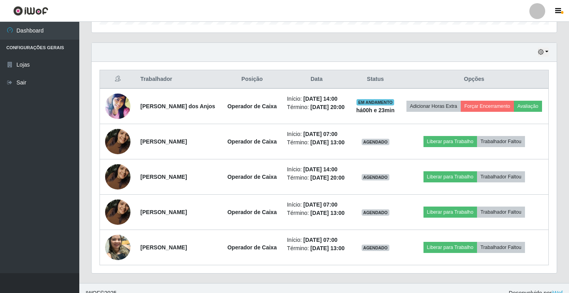  What do you see at coordinates (252, 79) in the screenshot?
I see `th: Posição` at bounding box center [252, 79].